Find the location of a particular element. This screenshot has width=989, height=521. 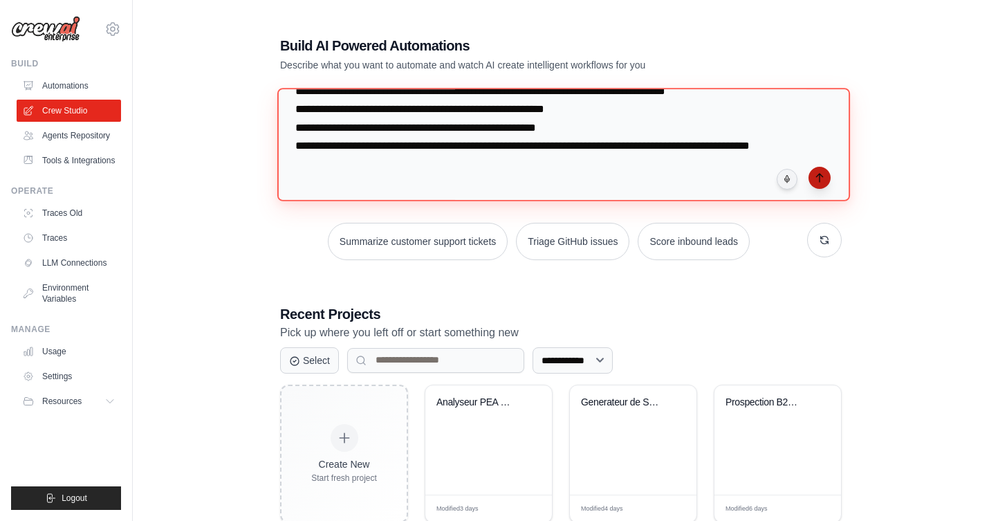

img: Logo is located at coordinates (46, 29).